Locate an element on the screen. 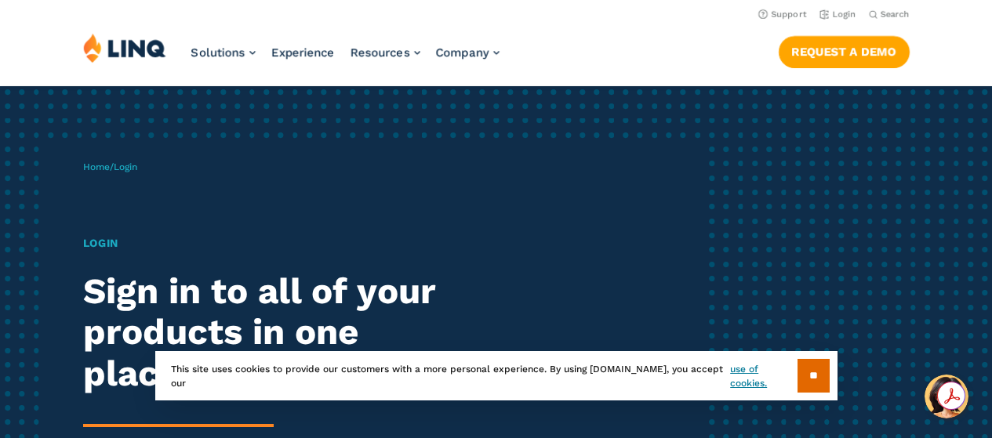  span: Company is located at coordinates (463, 53).